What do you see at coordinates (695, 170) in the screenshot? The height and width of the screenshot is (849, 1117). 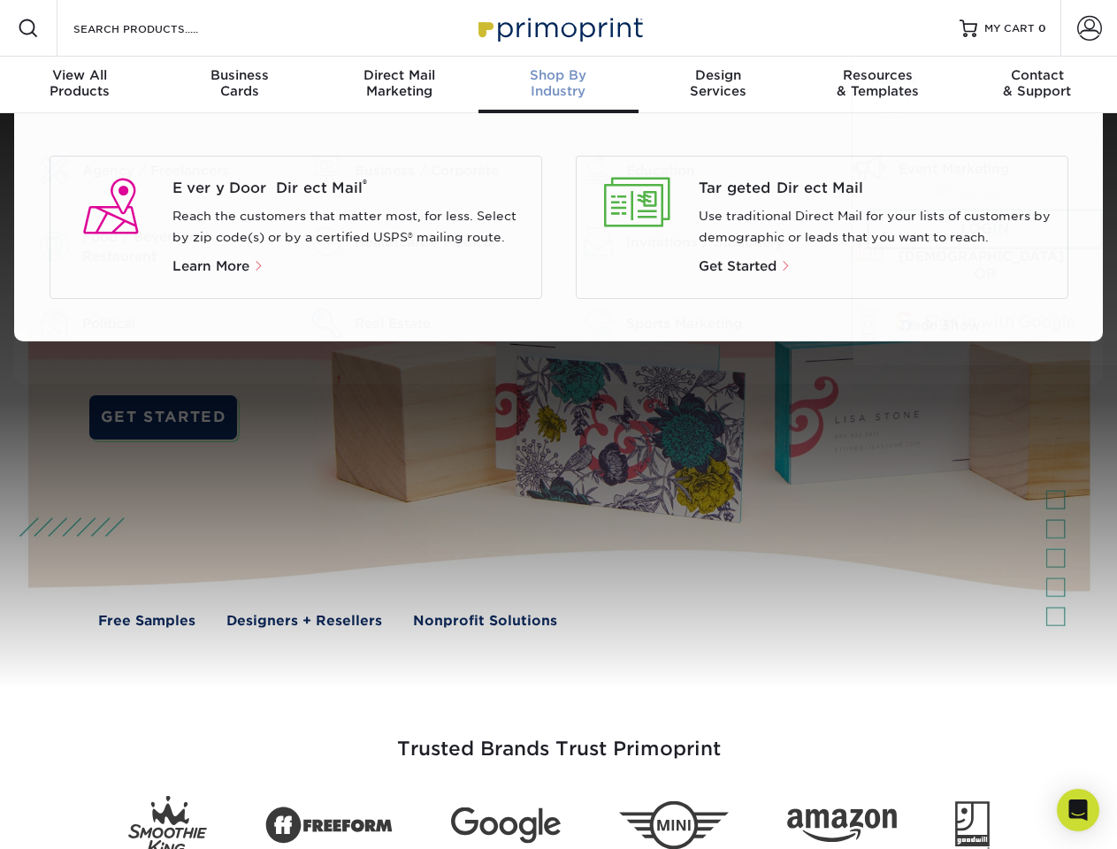 I see `a: Education` at bounding box center [695, 170].